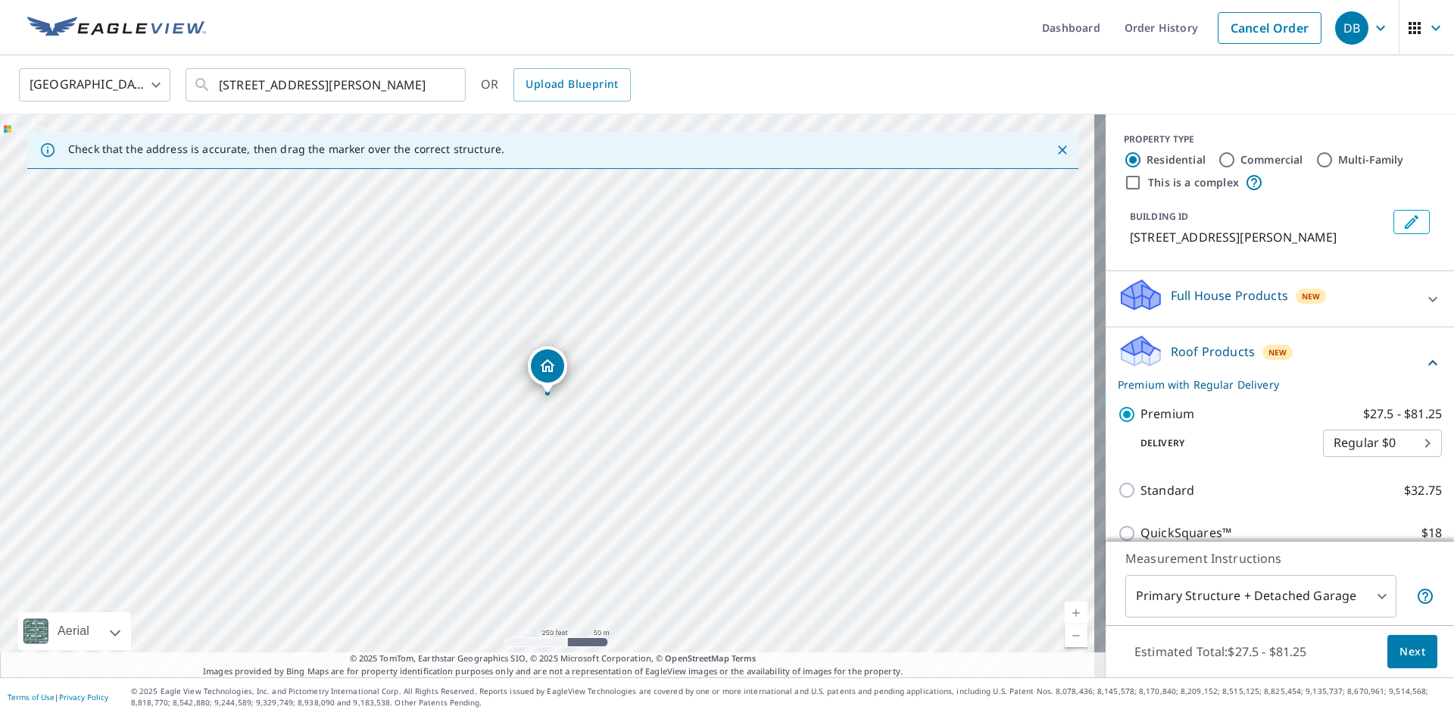  What do you see at coordinates (1221, 651) in the screenshot?
I see `p: Estimated Total: $27.5 - $81.25` at bounding box center [1221, 651].